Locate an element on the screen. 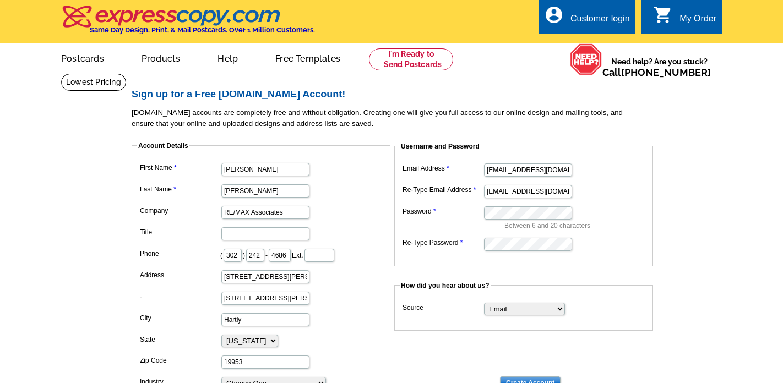 Image resolution: width=783 pixels, height=383 pixels. i: shopping_cart is located at coordinates (663, 15).